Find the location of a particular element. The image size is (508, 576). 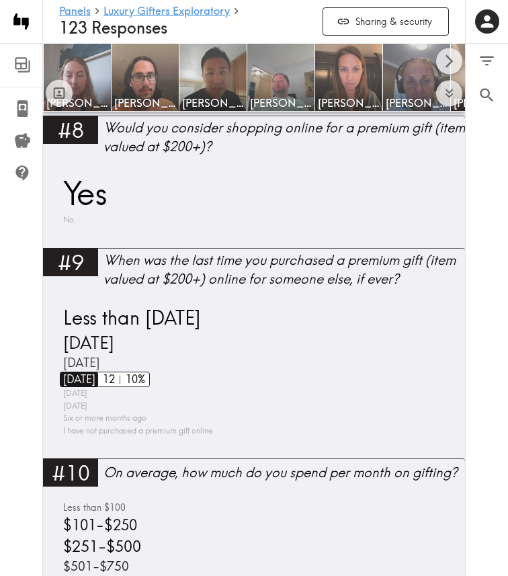

span: Search is located at coordinates (487, 95).